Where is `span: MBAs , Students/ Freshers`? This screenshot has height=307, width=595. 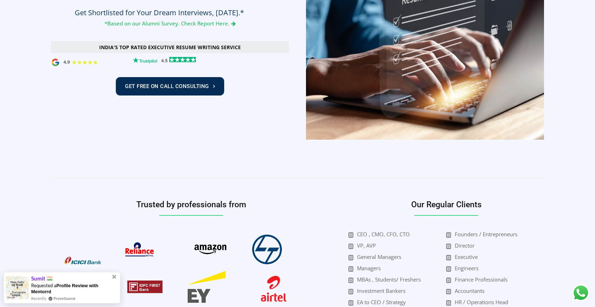
span: MBAs , Students/ Freshers is located at coordinates (389, 280).